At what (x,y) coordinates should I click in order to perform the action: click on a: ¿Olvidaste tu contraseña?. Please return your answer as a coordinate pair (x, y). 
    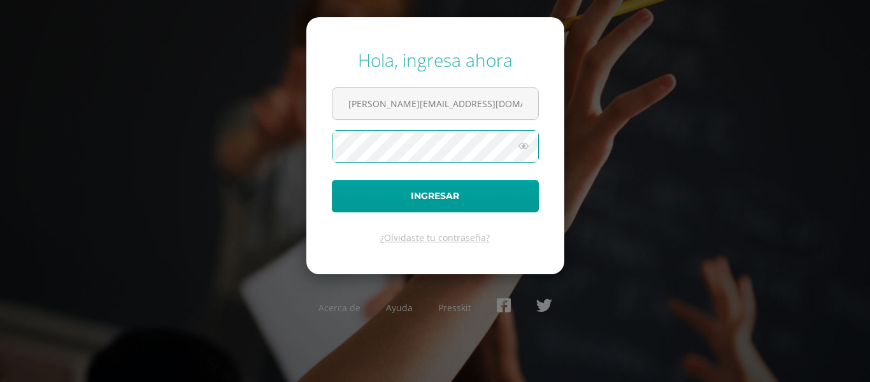
    Looking at the image, I should click on (435, 237).